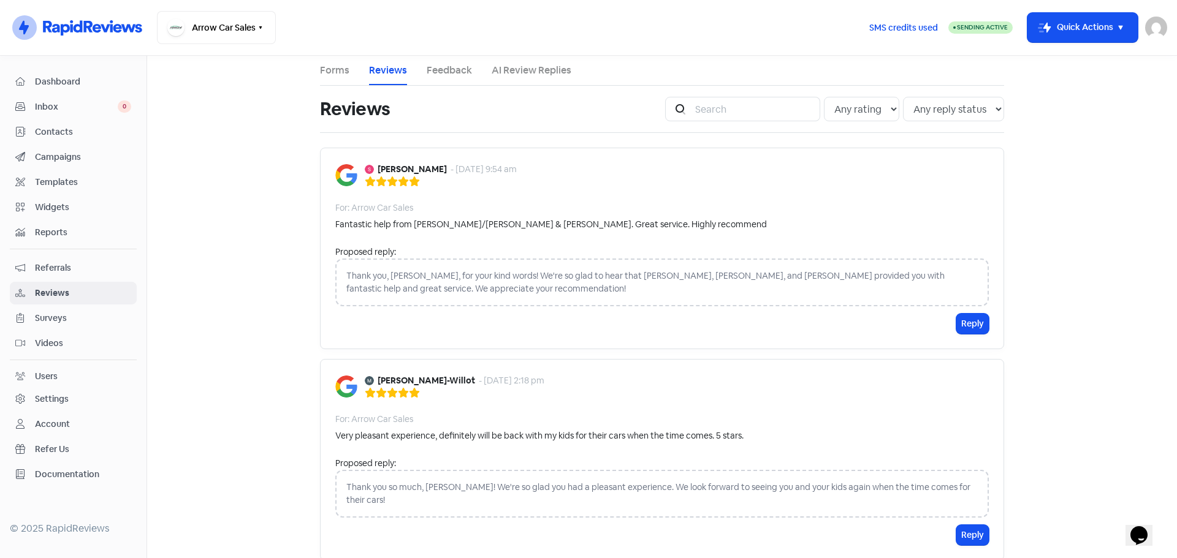 The height and width of the screenshot is (558, 1177). What do you see at coordinates (73, 399) in the screenshot?
I see `a: Settings` at bounding box center [73, 399].